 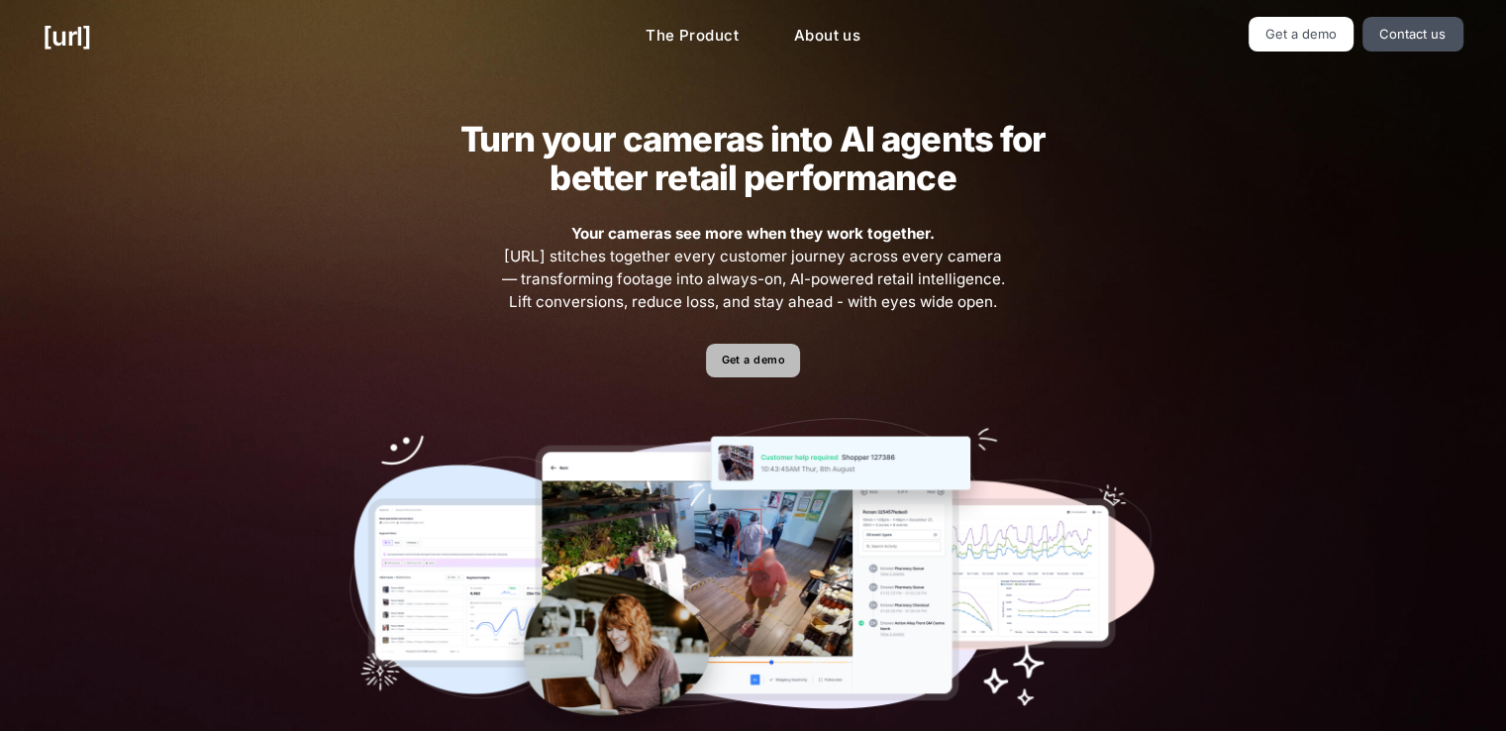 I want to click on a: Contact us, so click(x=1413, y=34).